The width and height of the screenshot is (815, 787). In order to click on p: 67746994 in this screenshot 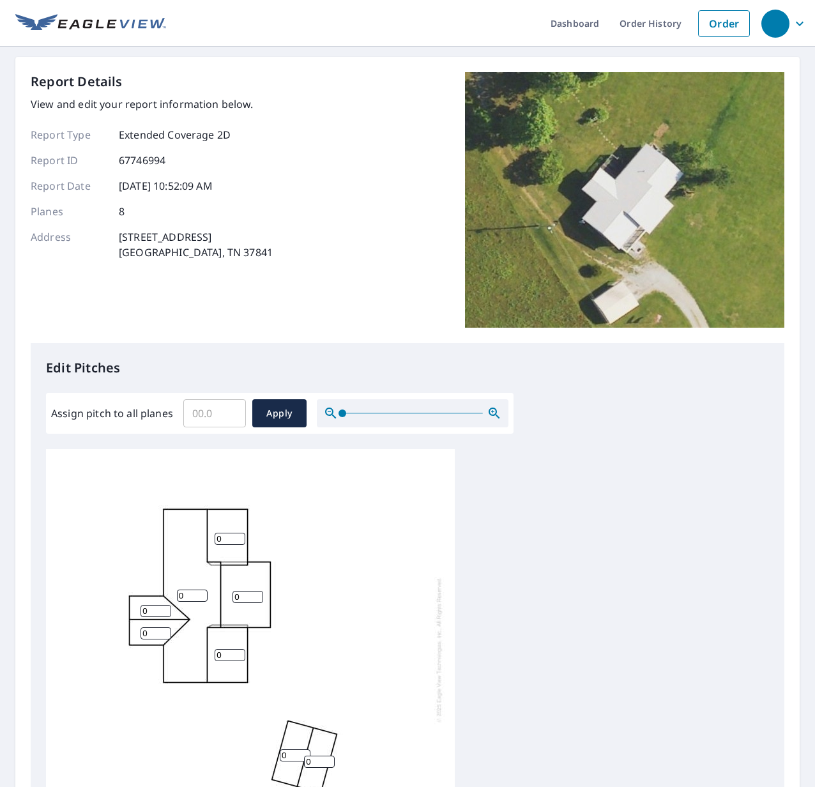, I will do `click(142, 160)`.